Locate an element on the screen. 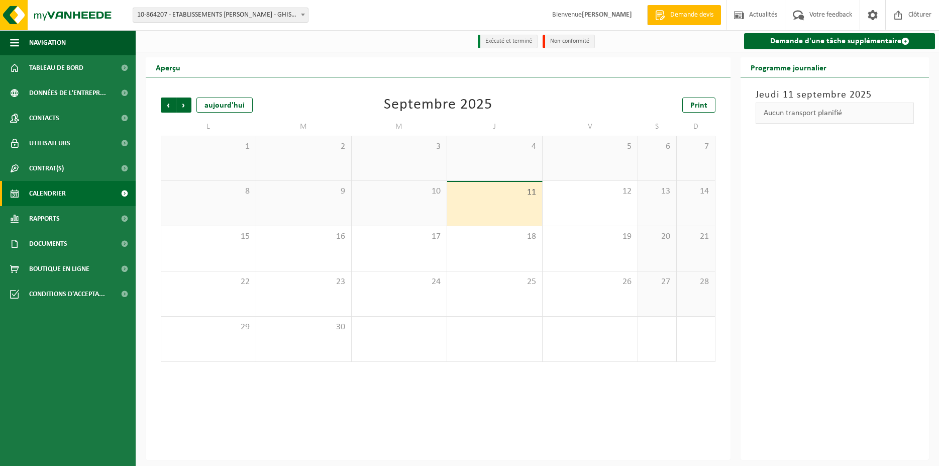 This screenshot has width=939, height=466. span: Calendrier is located at coordinates (47, 193).